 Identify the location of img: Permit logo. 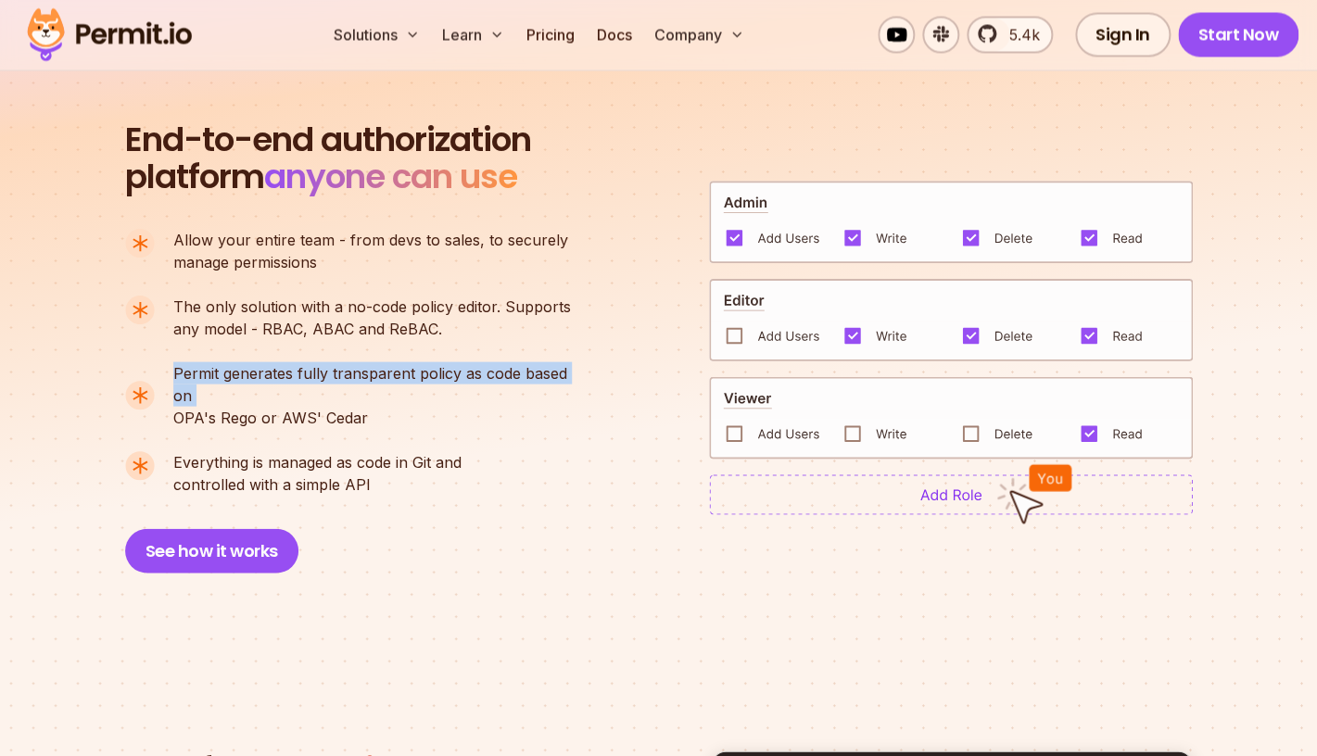
(109, 35).